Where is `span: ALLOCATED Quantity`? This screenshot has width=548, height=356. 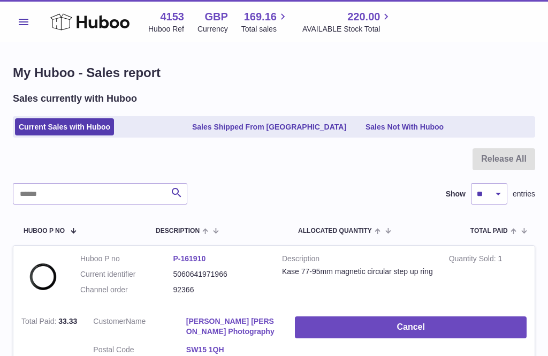
span: ALLOCATED Quantity is located at coordinates (335, 231).